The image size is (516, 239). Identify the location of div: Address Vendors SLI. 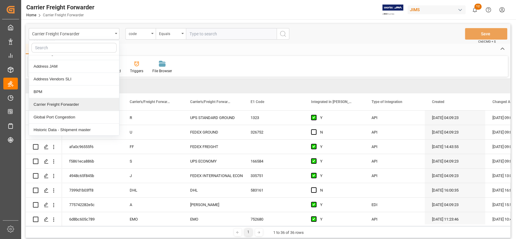
(74, 79).